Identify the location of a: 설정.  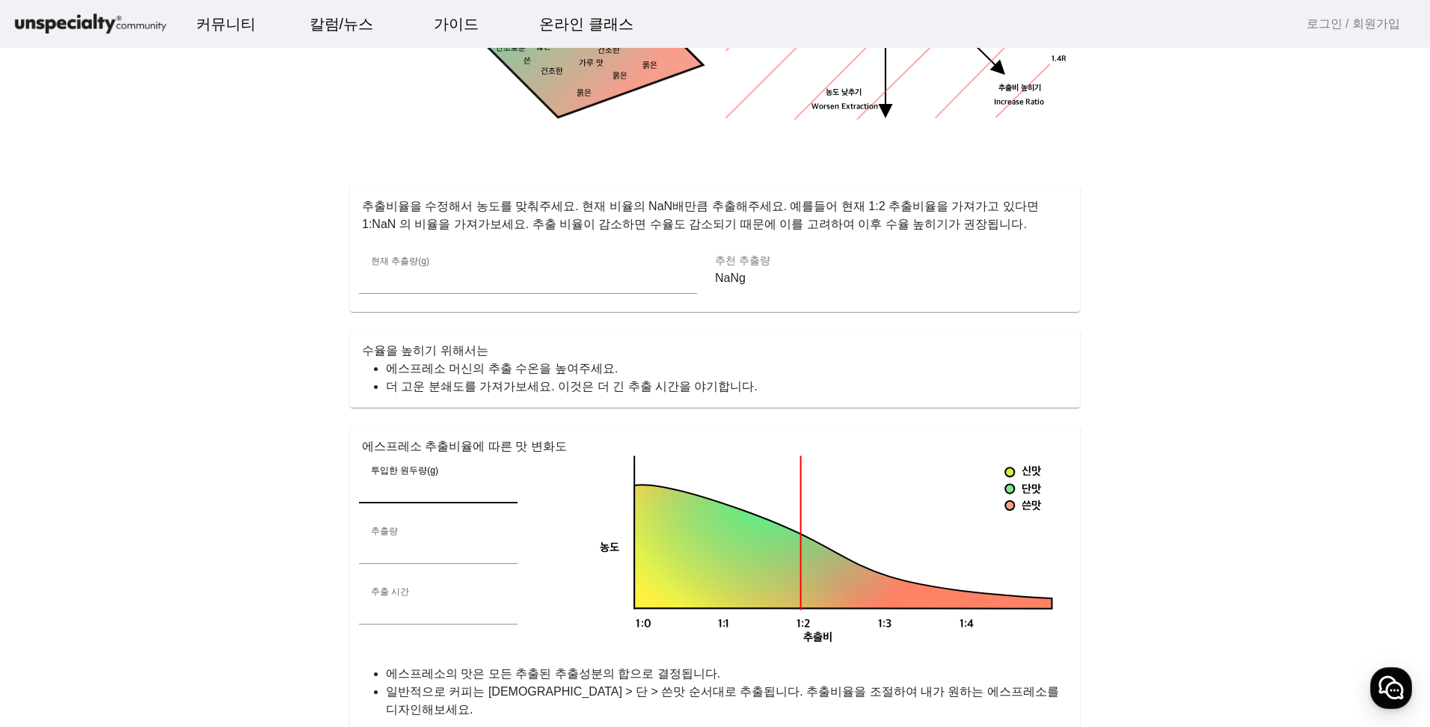
(240, 493).